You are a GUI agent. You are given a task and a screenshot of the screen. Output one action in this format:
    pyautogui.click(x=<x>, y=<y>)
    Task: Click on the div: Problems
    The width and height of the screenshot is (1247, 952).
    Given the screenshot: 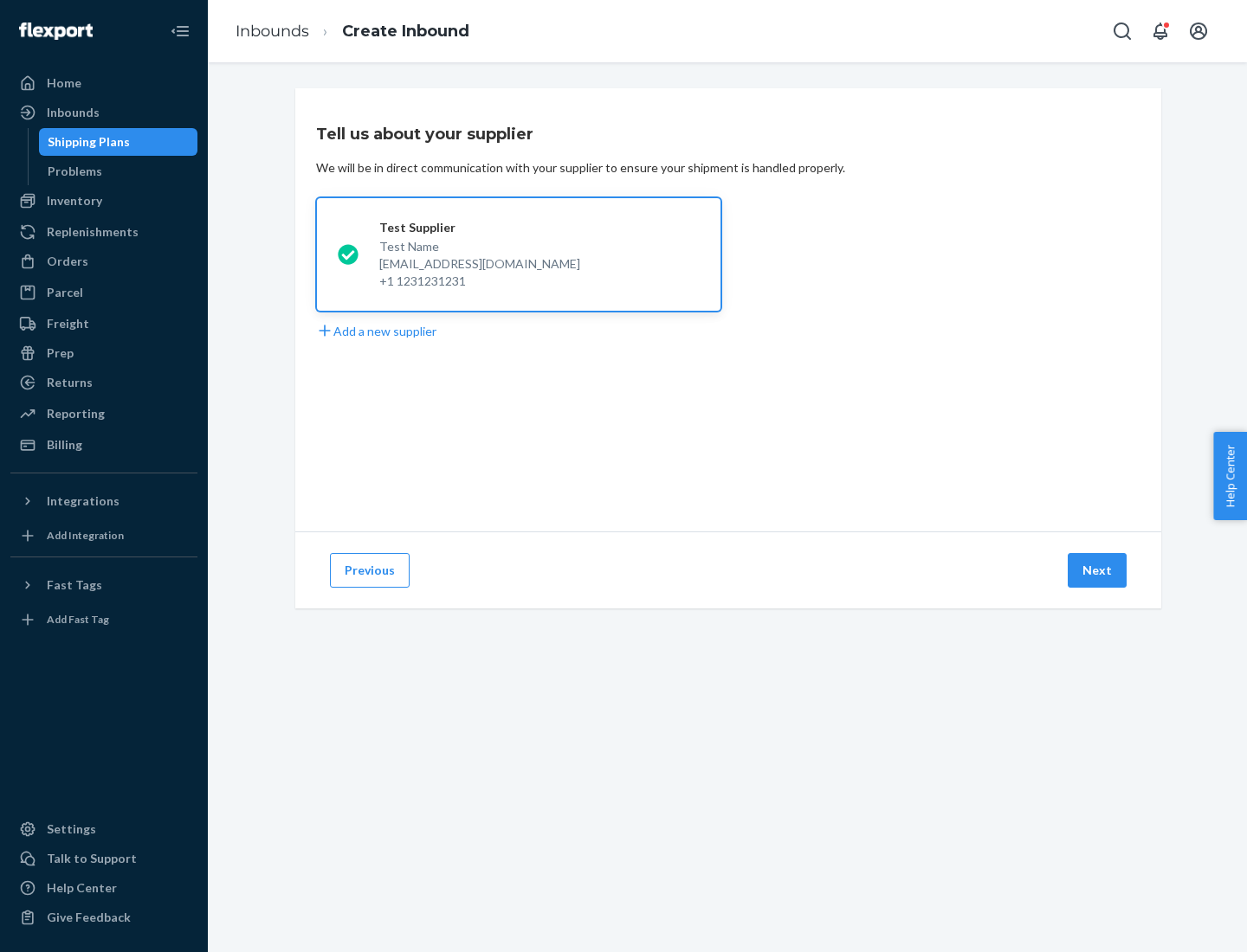 What is the action you would take?
    pyautogui.click(x=75, y=172)
    